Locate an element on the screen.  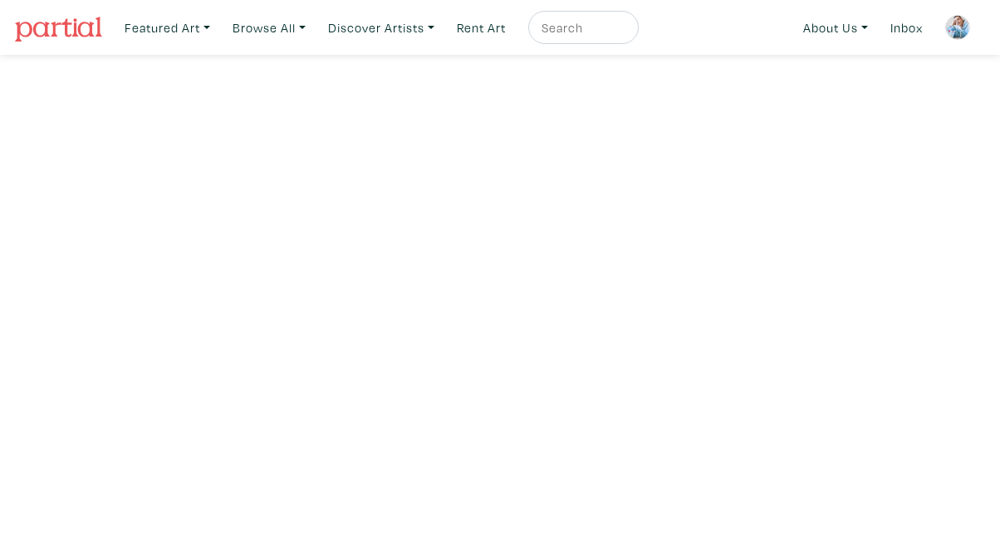
a: Browse All is located at coordinates (269, 27).